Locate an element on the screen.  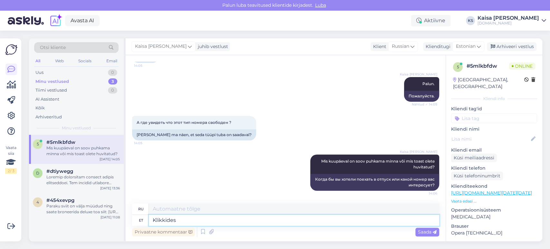
div: Tiimi vestlused is located at coordinates (51, 90).